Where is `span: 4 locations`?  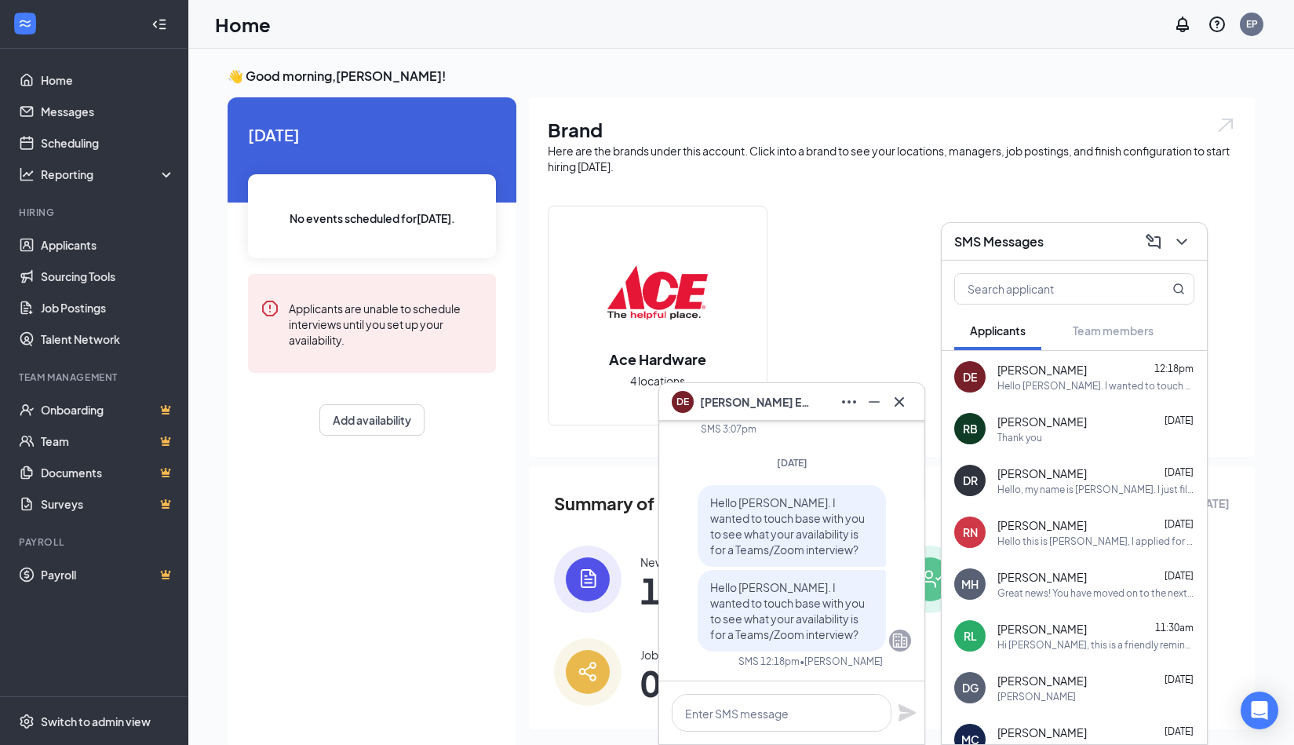 span: 4 locations is located at coordinates (658, 381).